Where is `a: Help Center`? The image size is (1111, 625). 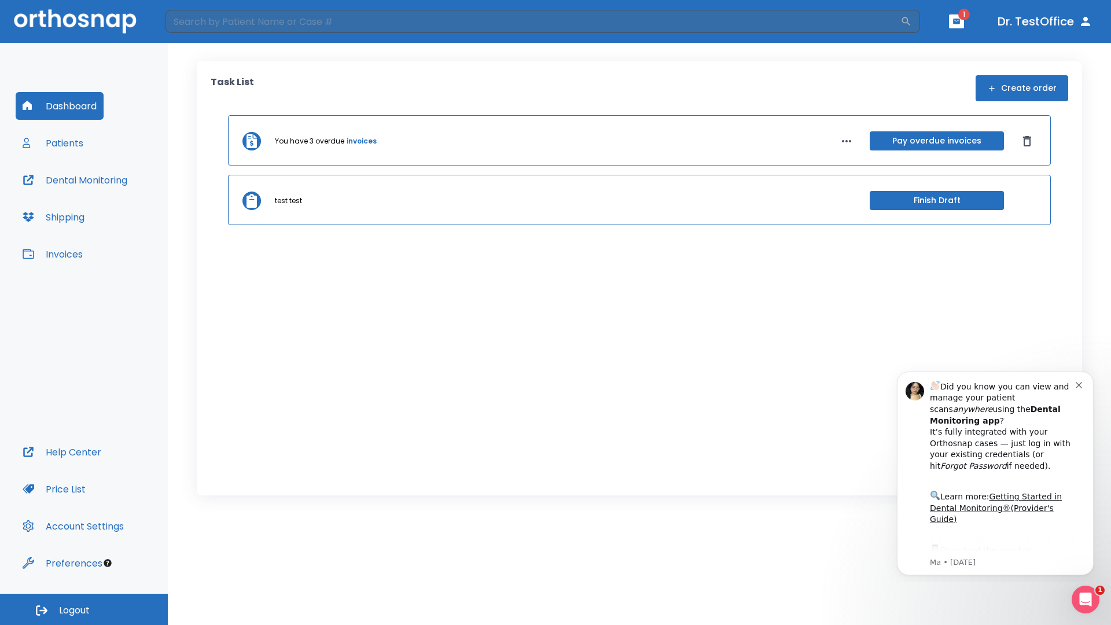 a: Help Center is located at coordinates (62, 452).